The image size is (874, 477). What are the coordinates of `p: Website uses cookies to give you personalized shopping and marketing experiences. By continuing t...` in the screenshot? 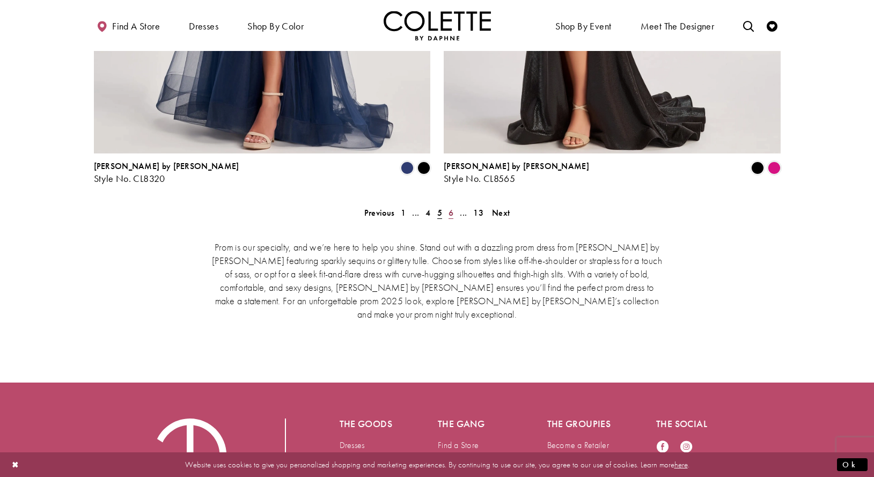 It's located at (437, 464).